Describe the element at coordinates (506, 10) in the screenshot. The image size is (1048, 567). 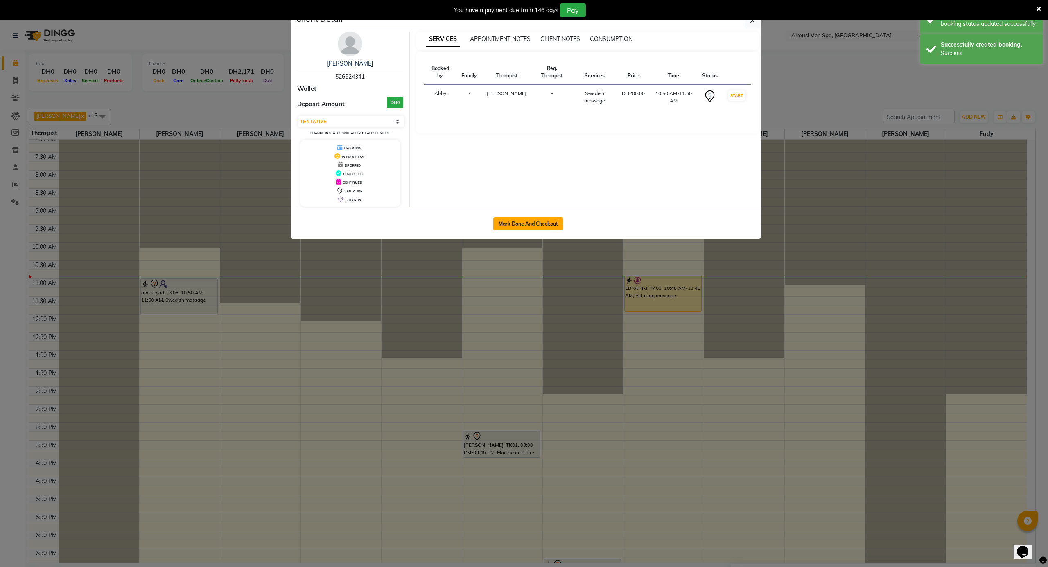
I see `div: You have a payment due from 146 days` at that location.